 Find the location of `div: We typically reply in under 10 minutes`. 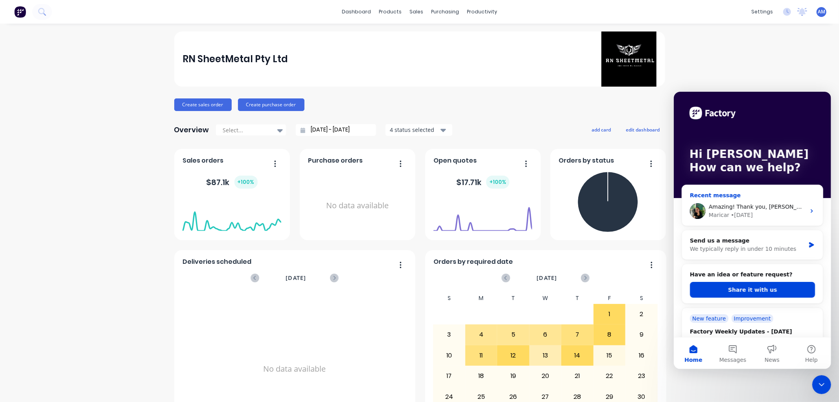

div: We typically reply in under 10 minutes is located at coordinates (74, 157).